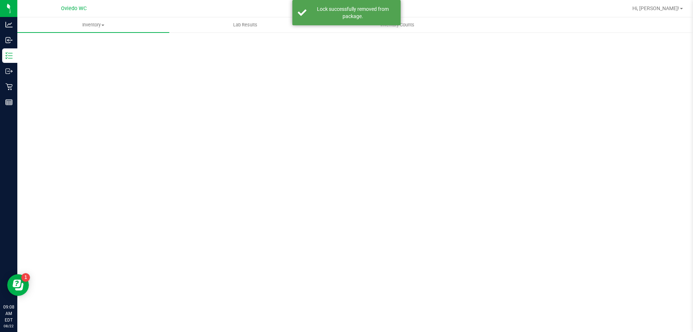  What do you see at coordinates (9, 102) in the screenshot?
I see `inline-svg: Reports` at bounding box center [9, 102].